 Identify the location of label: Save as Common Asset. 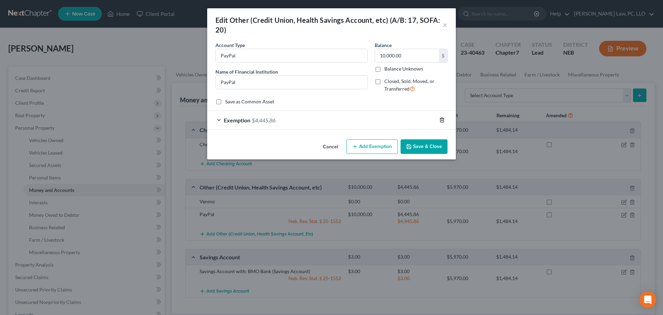
(250, 101).